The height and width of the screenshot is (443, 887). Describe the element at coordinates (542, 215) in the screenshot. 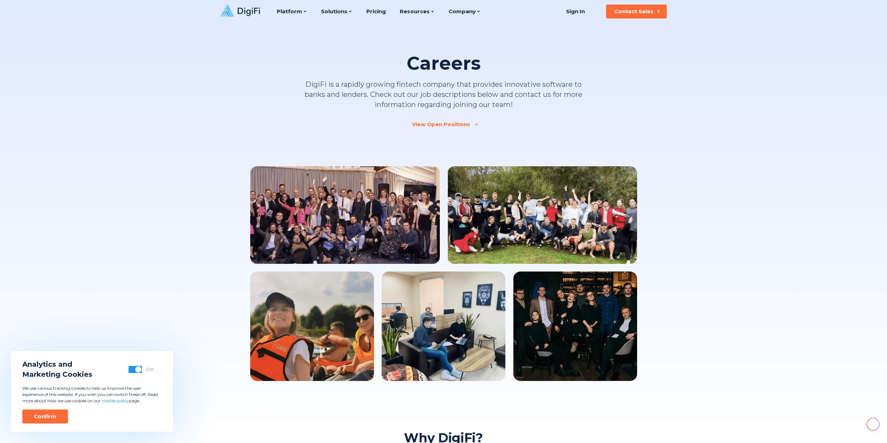

I see `img: Team Image 2` at that location.